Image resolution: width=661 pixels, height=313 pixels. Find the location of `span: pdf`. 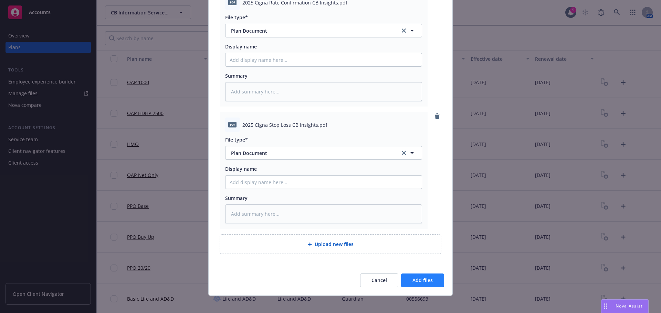

span: pdf is located at coordinates (232, 125).